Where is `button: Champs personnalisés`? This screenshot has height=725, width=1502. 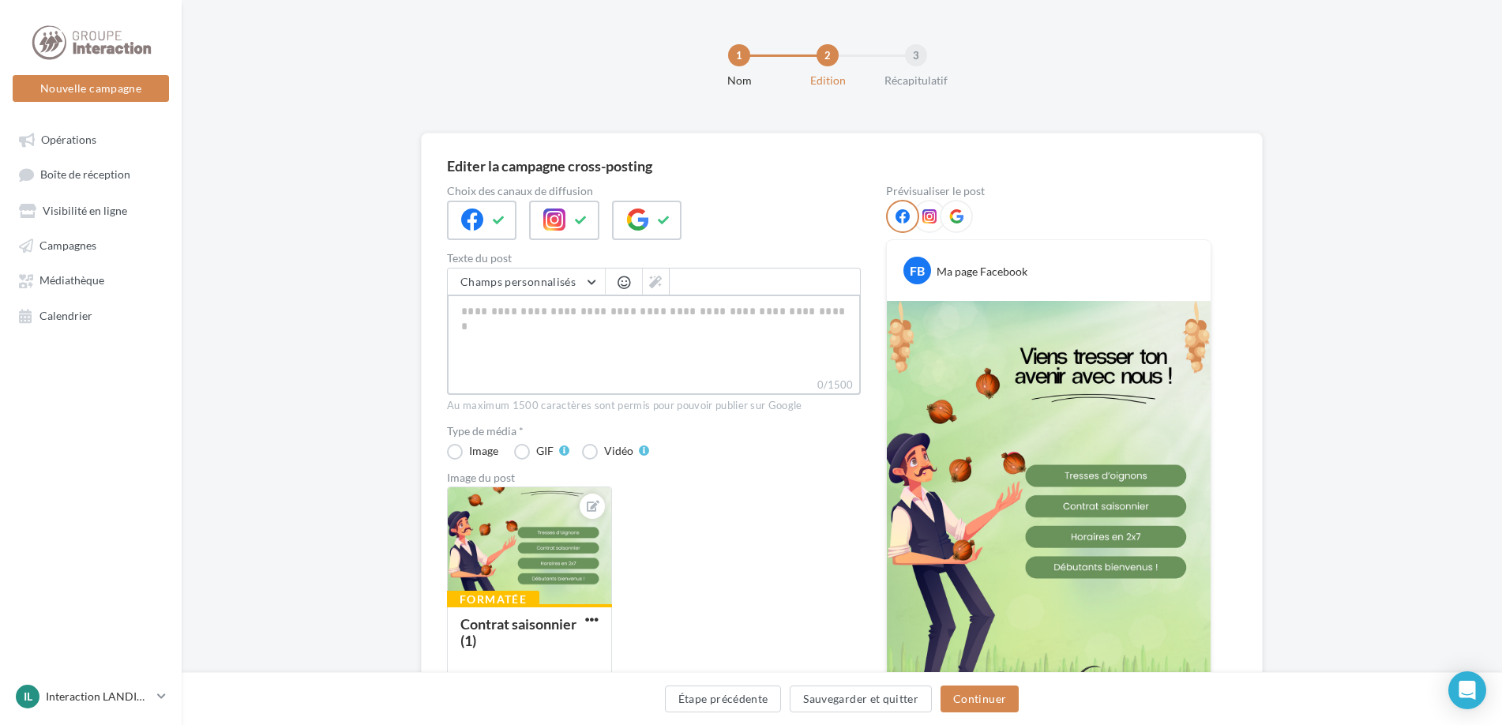 button: Champs personnalisés is located at coordinates (526, 282).